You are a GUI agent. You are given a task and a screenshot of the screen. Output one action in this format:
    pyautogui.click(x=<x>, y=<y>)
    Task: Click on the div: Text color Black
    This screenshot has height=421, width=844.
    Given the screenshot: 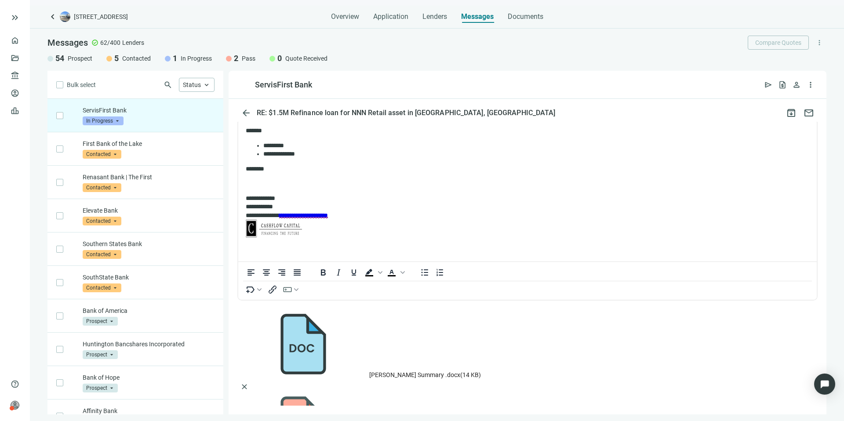 What is the action you would take?
    pyautogui.click(x=395, y=273)
    